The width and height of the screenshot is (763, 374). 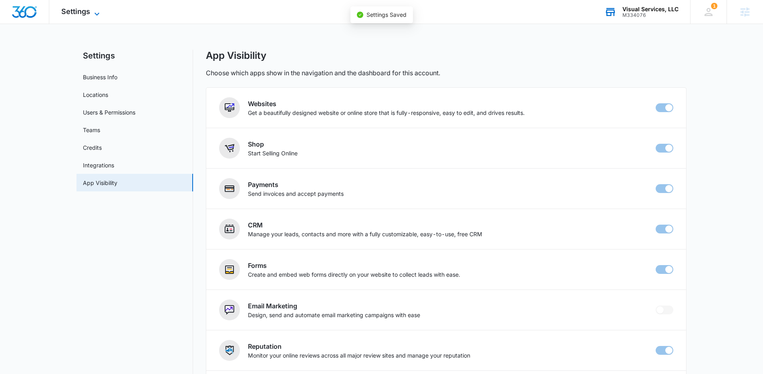 What do you see at coordinates (354, 274) in the screenshot?
I see `p: Create and embed web forms directly on your website to collect leads with ease.` at bounding box center [354, 274].